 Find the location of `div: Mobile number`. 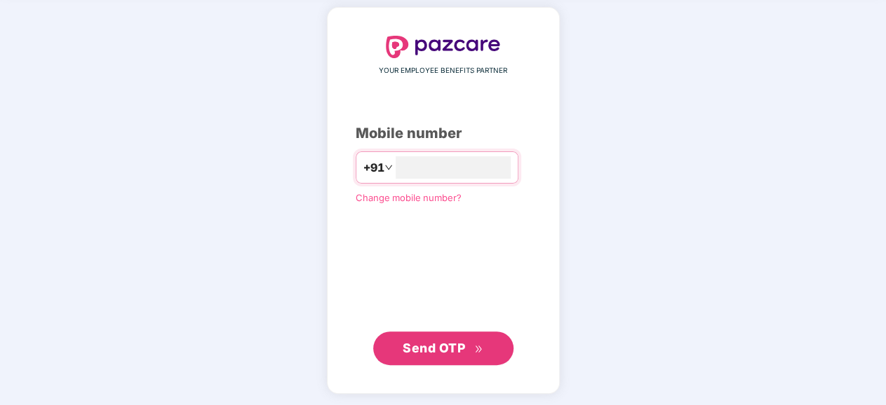

div: Mobile number is located at coordinates (443, 133).